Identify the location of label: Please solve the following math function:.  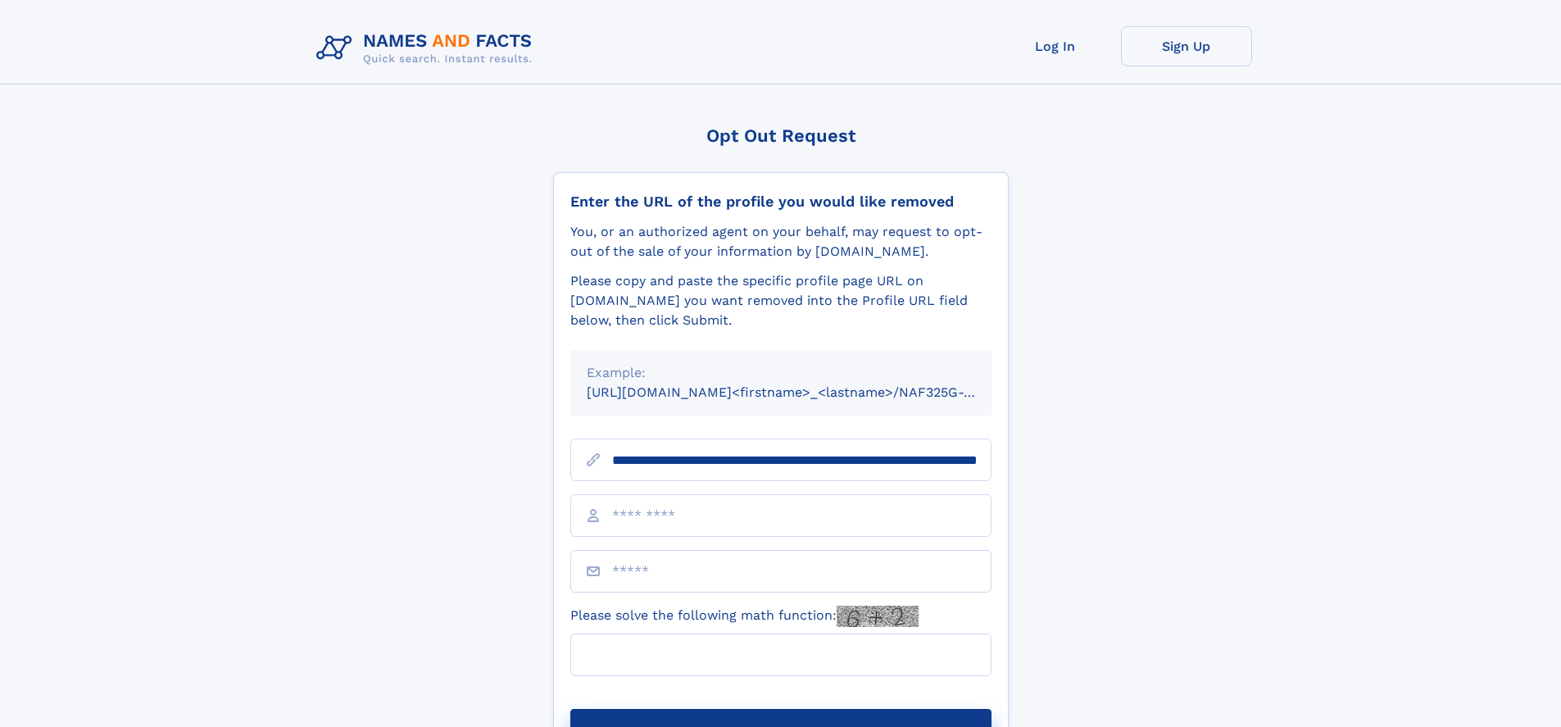
(744, 616).